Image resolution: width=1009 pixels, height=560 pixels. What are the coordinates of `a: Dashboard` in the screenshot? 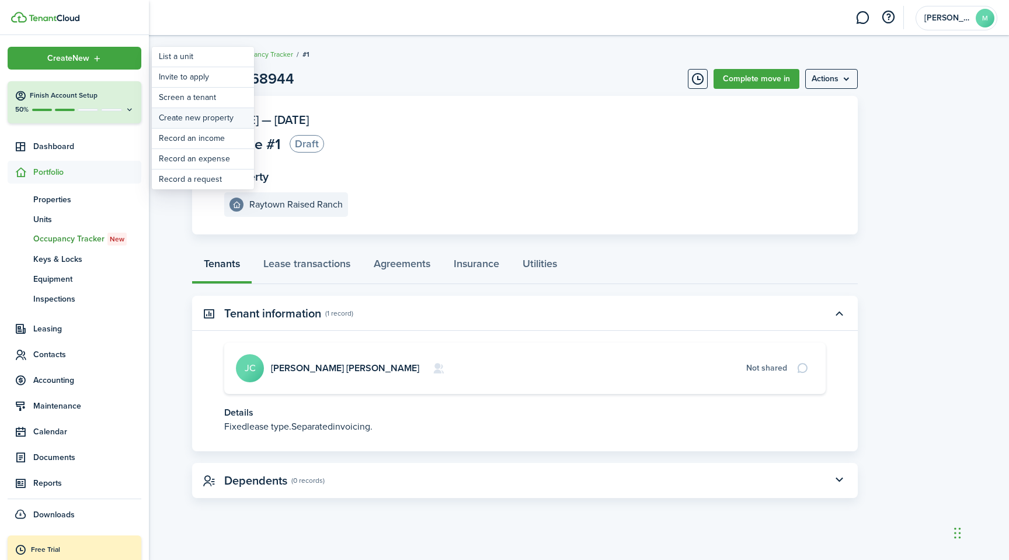 It's located at (74, 146).